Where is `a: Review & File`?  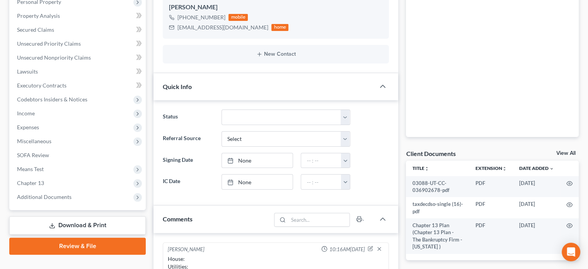 a: Review & File is located at coordinates (77, 246).